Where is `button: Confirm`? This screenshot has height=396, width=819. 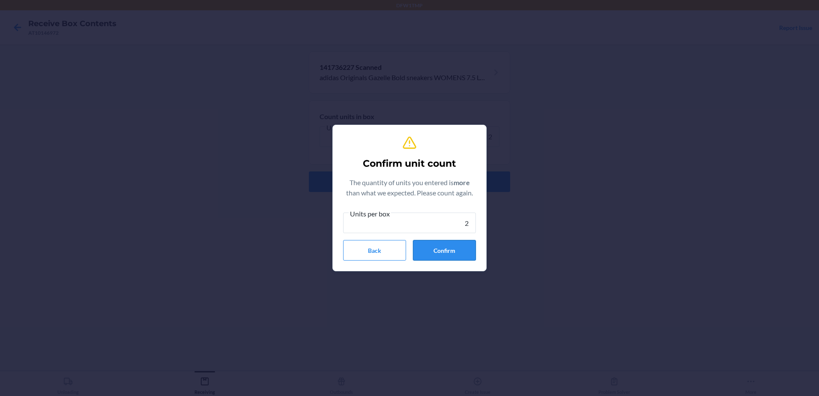 button: Confirm is located at coordinates (444, 250).